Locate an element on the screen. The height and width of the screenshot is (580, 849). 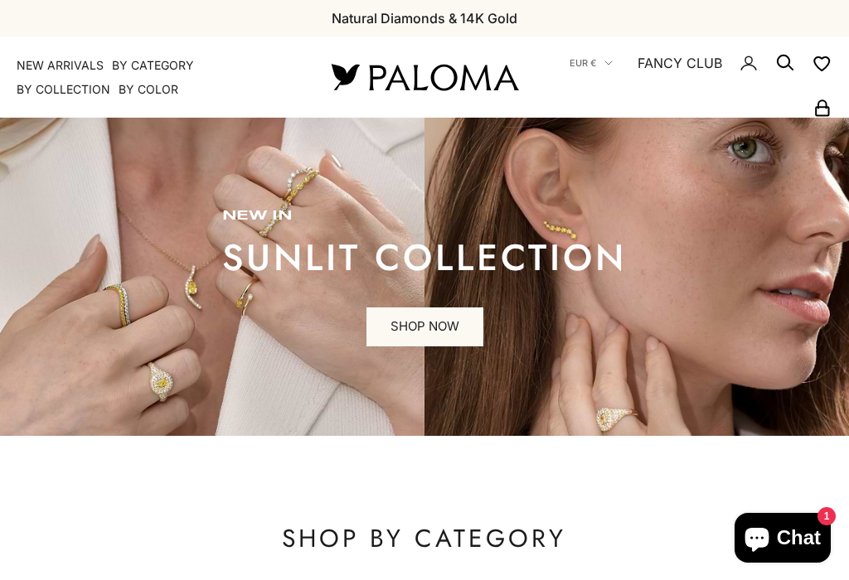
inbox-online-store-chat: Shopify online store chat is located at coordinates (782, 539).